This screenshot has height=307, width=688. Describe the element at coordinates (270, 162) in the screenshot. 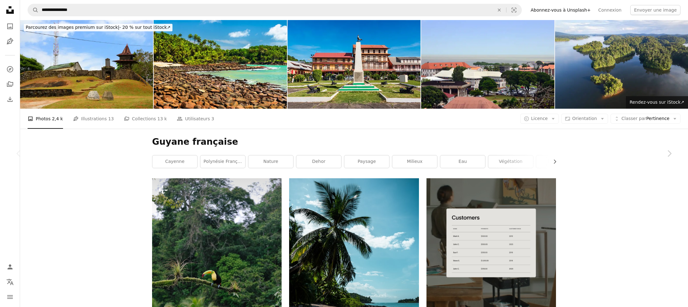

I see `a: nature` at that location.